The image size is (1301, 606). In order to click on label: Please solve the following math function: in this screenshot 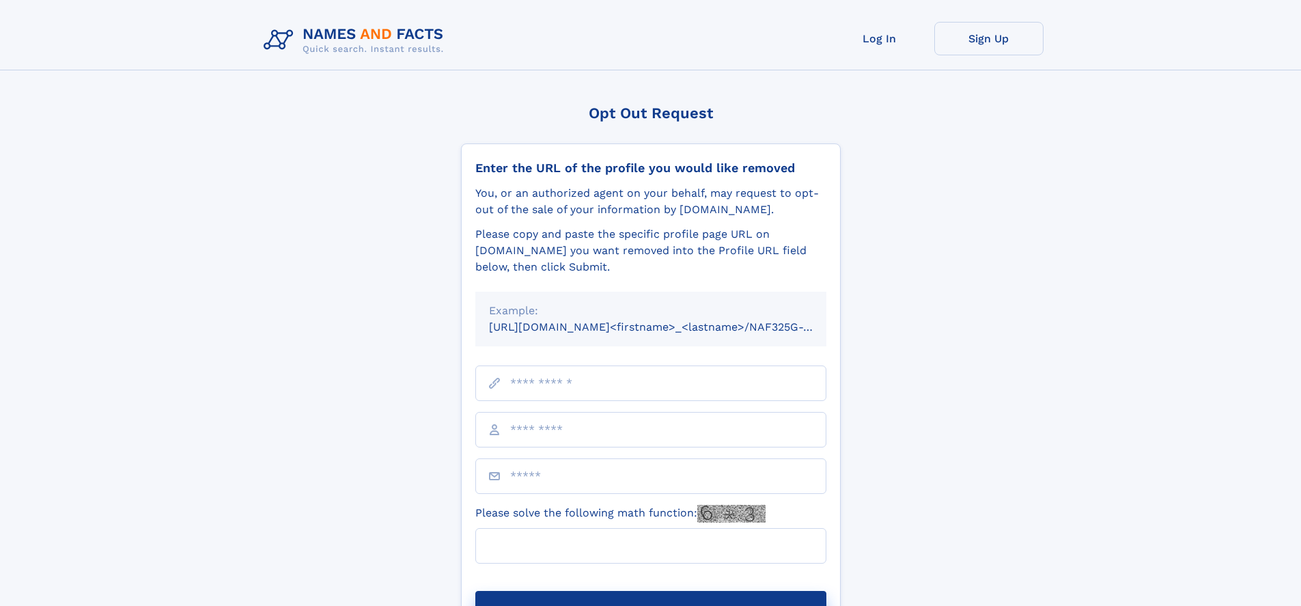, I will do `click(620, 514)`.